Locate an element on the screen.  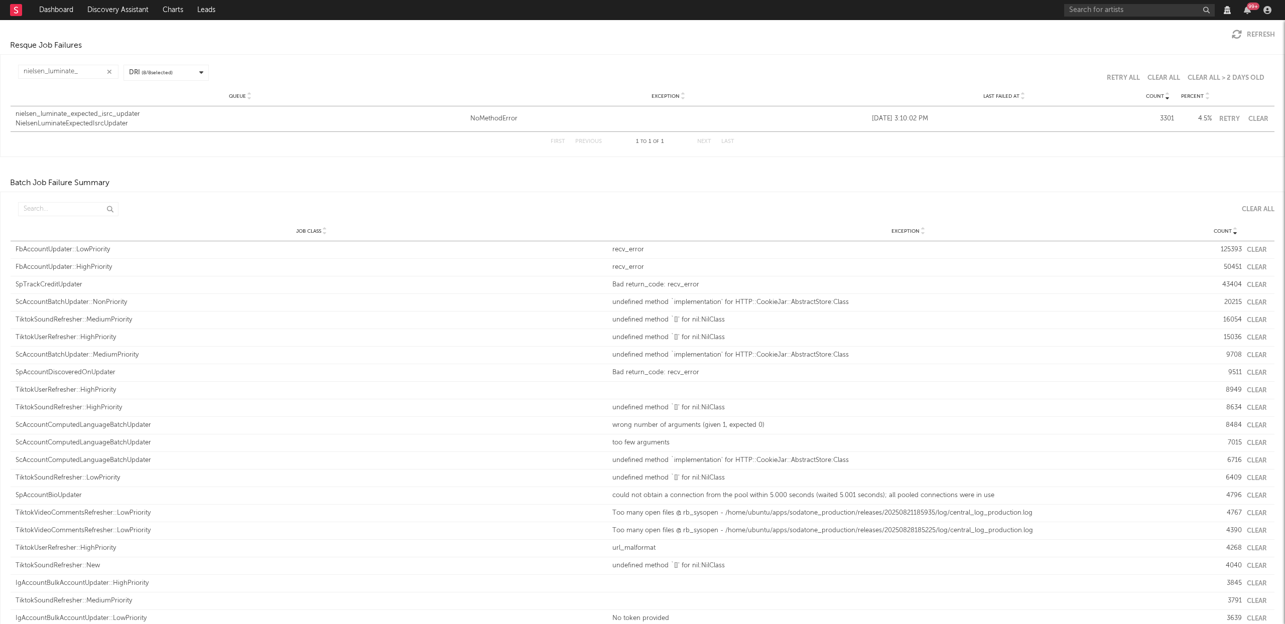
button: Retry All is located at coordinates (1123, 78).